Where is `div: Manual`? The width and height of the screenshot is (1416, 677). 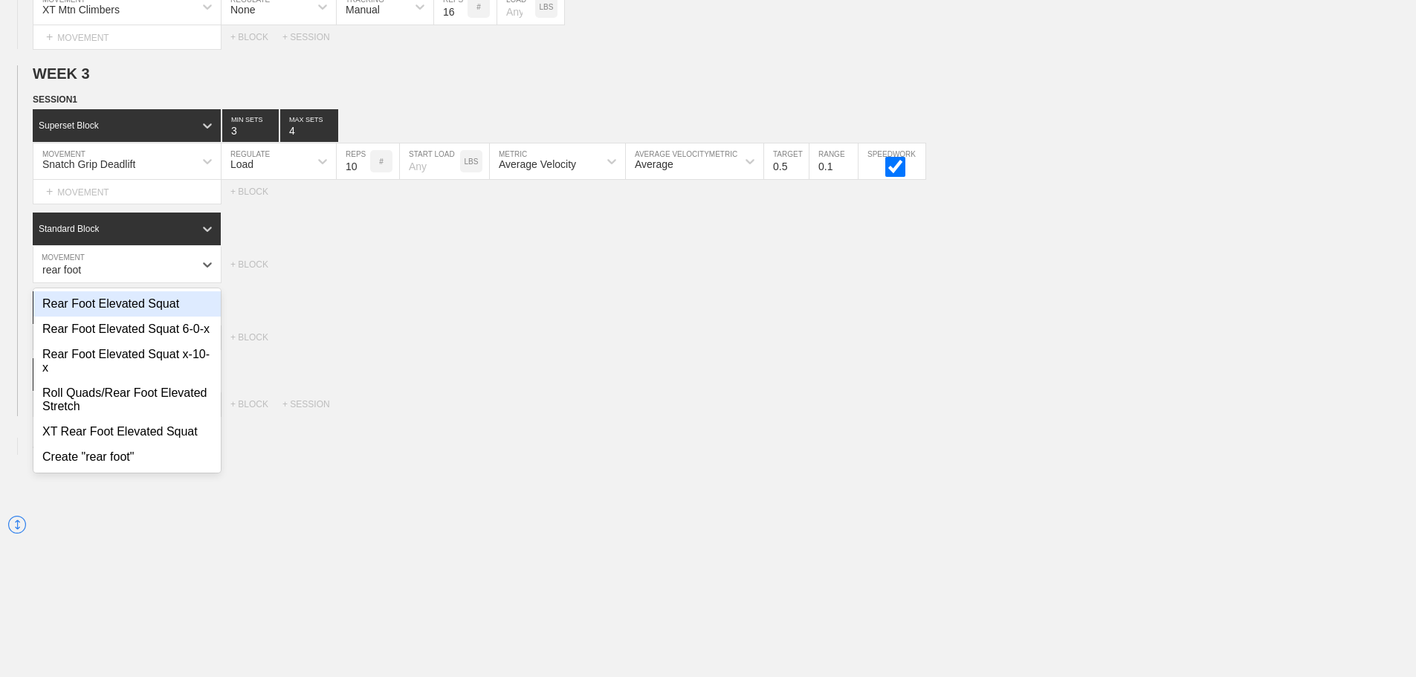
div: Manual is located at coordinates (363, 10).